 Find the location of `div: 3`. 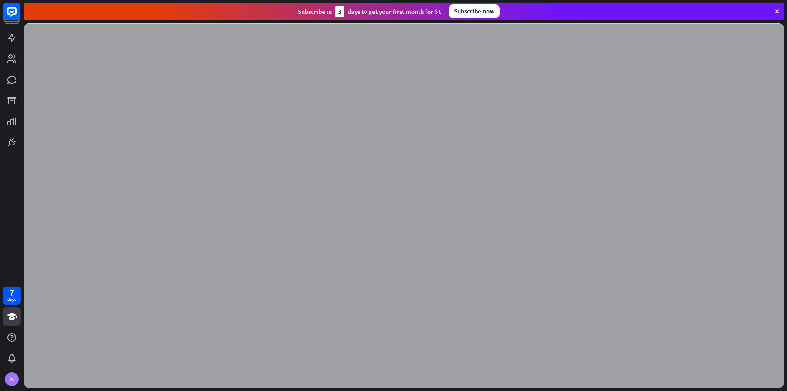

div: 3 is located at coordinates (340, 11).